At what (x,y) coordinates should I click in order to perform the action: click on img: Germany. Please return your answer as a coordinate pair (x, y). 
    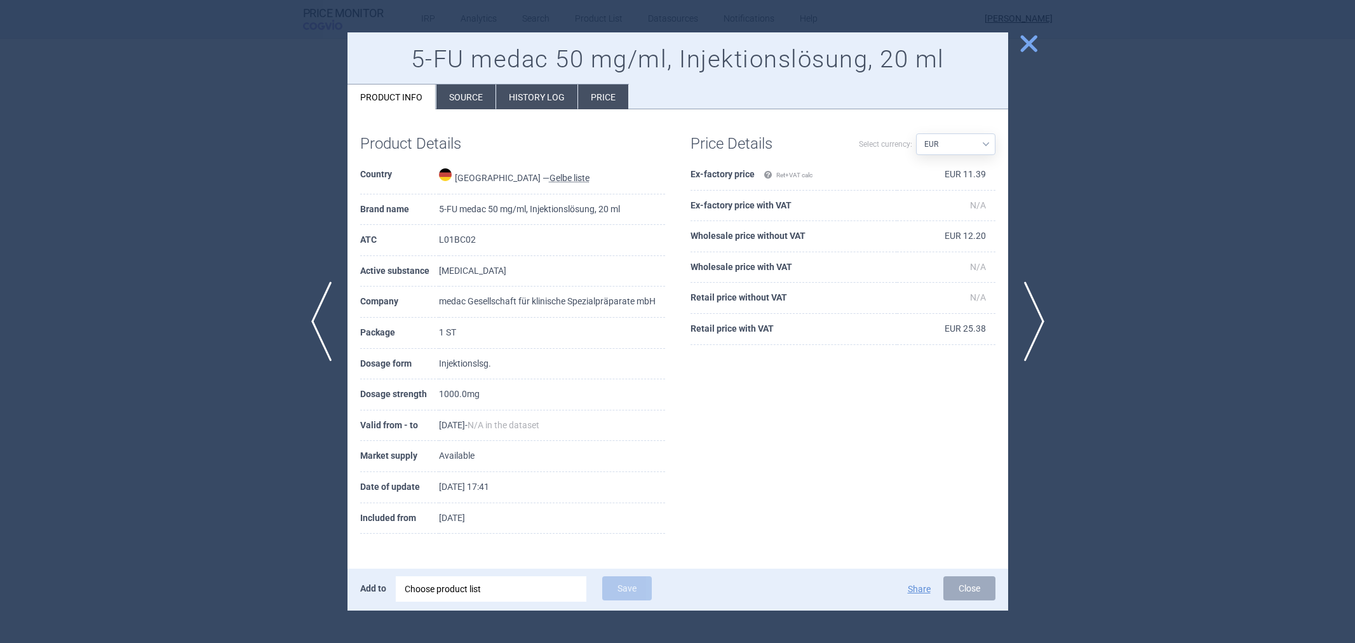
    Looking at the image, I should click on (445, 175).